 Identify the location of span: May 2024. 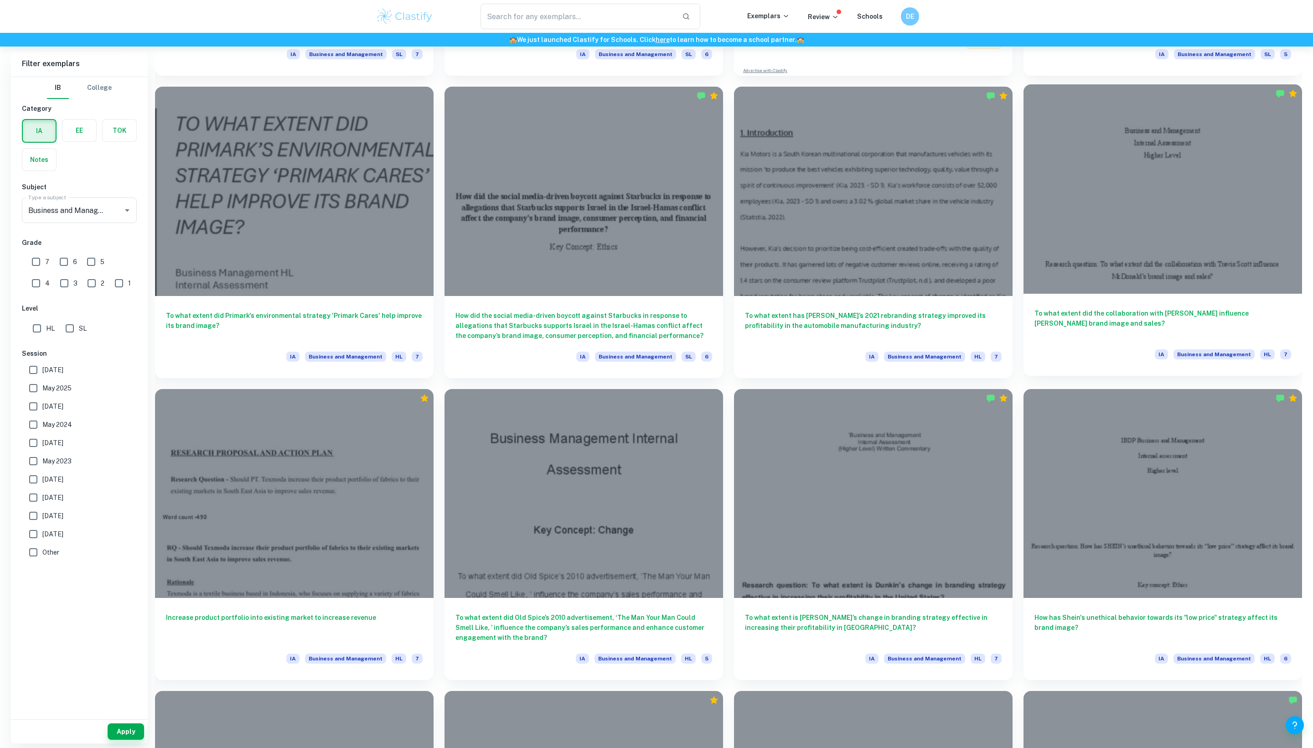
(57, 425).